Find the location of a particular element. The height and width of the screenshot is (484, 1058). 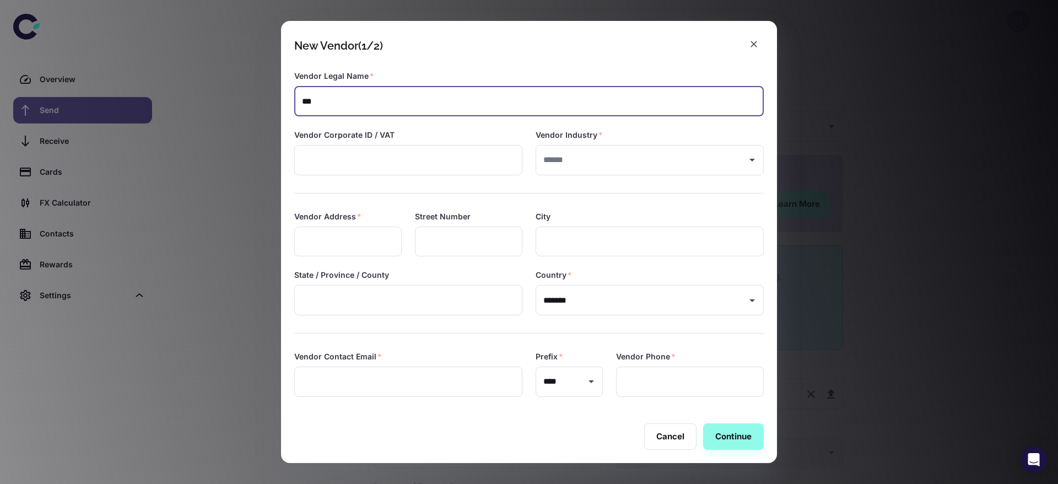

label: Vendor Phone is located at coordinates (646, 356).